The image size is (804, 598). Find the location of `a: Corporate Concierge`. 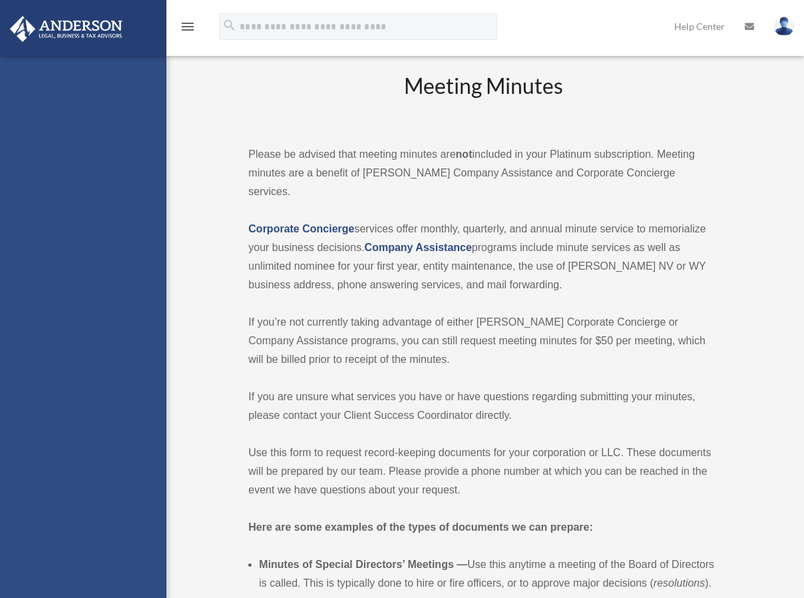

a: Corporate Concierge is located at coordinates (301, 228).